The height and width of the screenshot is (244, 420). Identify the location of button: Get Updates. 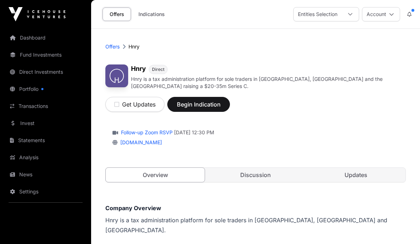
(135, 104).